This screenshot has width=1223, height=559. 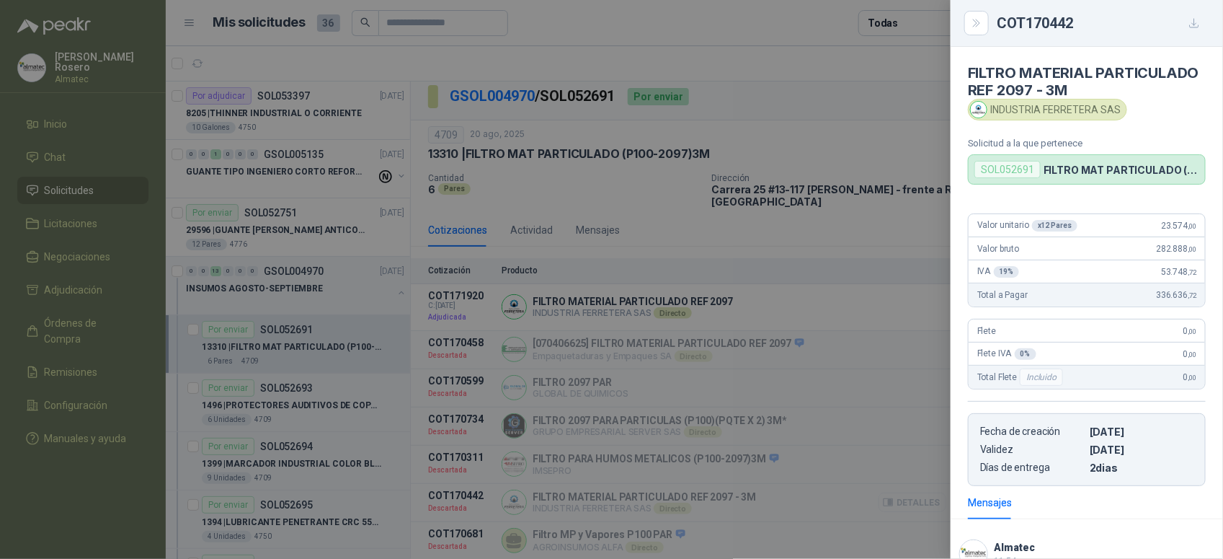 What do you see at coordinates (977, 23) in the screenshot?
I see `button: Close` at bounding box center [977, 23].